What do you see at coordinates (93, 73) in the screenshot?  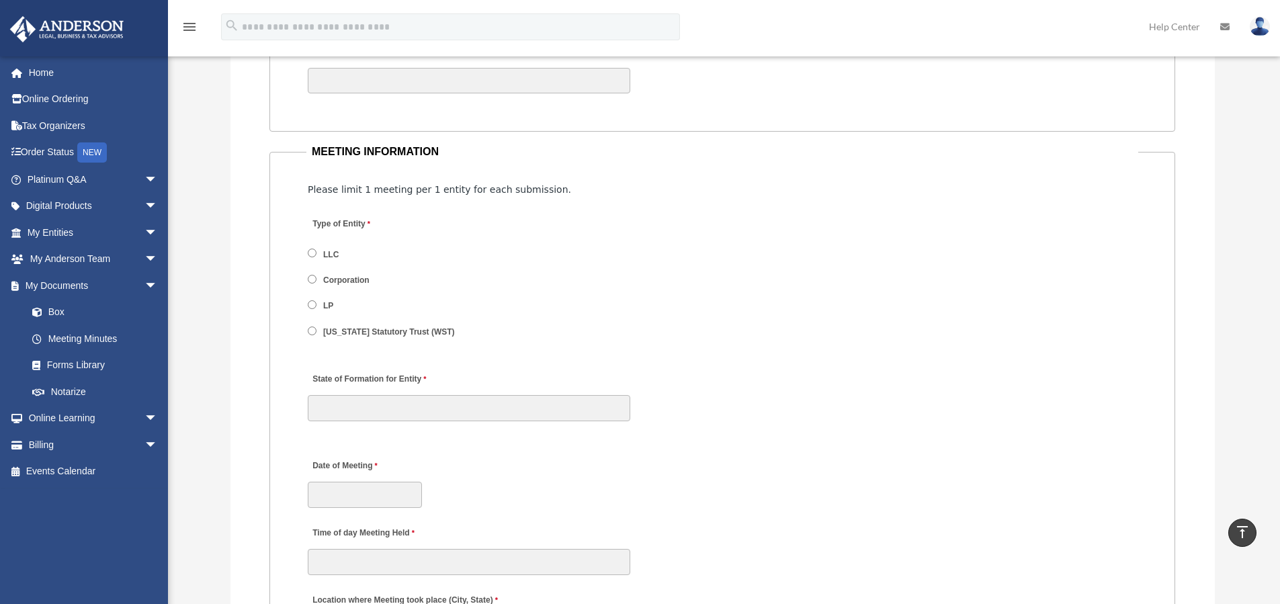 I see `a: Home` at bounding box center [93, 73].